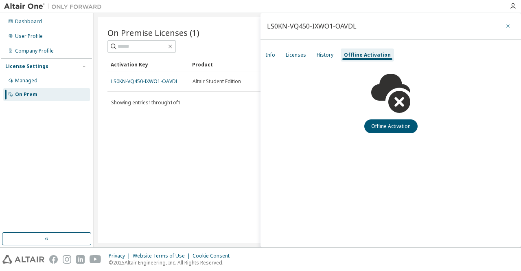 Image resolution: width=521 pixels, height=271 pixels. Describe the element at coordinates (217, 81) in the screenshot. I see `span: Altair Student Edition` at that location.